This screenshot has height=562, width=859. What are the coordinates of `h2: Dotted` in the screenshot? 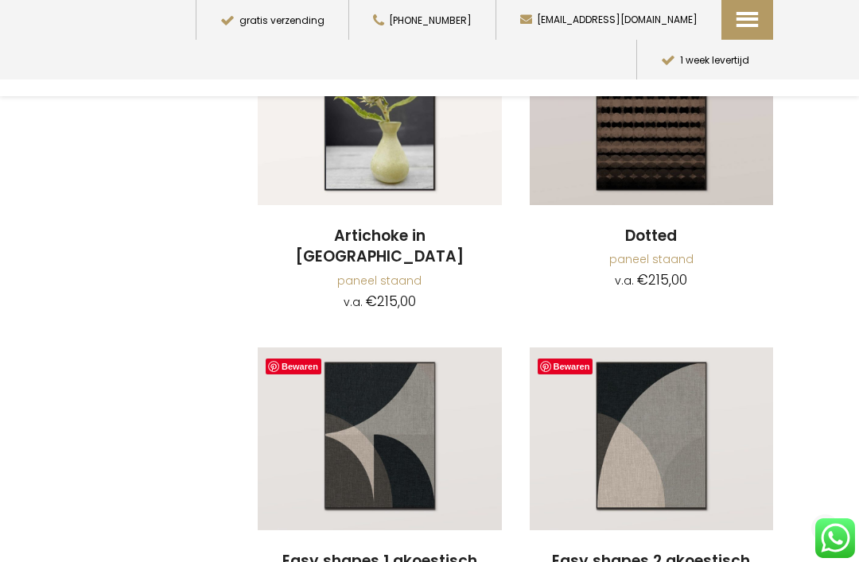 It's located at (651, 236).